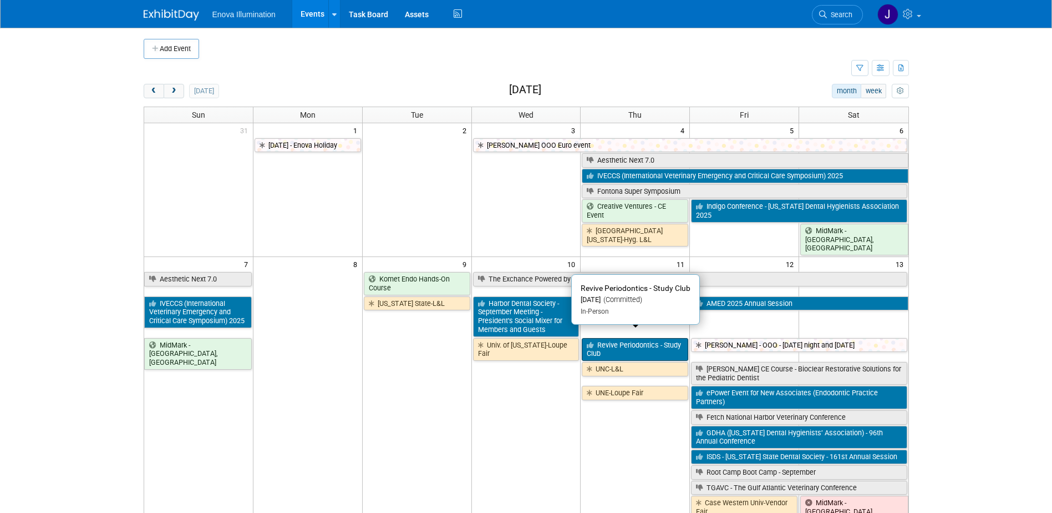 The height and width of the screenshot is (513, 1052). What do you see at coordinates (846, 91) in the screenshot?
I see `button: month` at bounding box center [846, 91].